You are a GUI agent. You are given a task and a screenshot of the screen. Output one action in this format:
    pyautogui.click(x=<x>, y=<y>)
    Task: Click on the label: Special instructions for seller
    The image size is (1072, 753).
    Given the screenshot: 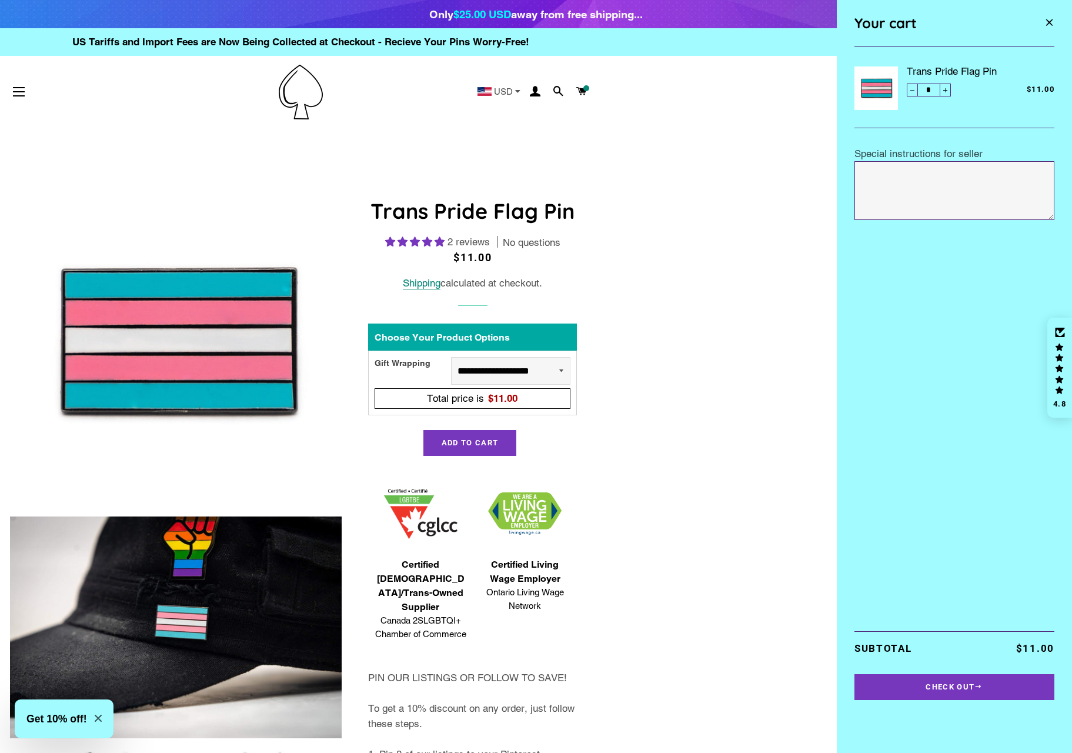 What is the action you would take?
    pyautogui.click(x=919, y=154)
    